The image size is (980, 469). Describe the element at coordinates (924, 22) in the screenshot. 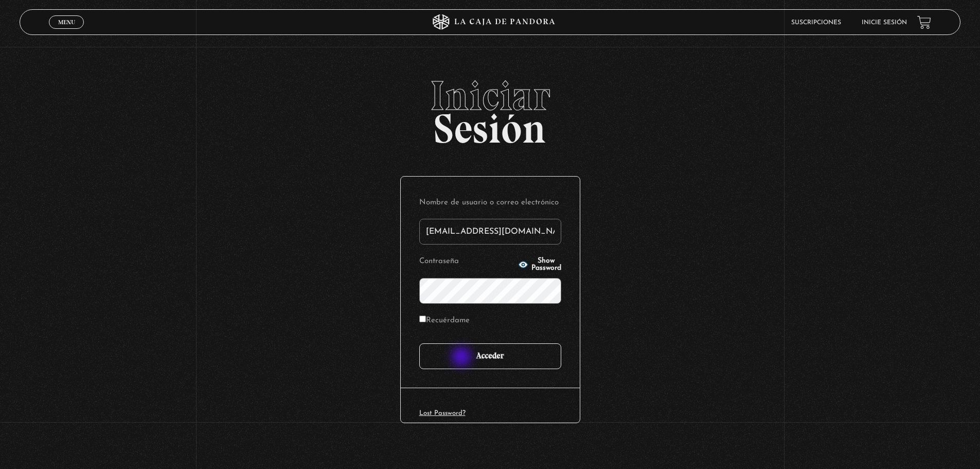

I see `a: View your shopping cart` at that location.